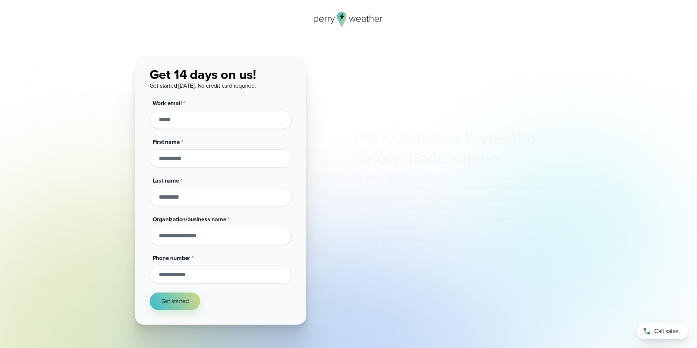 The height and width of the screenshot is (348, 697). I want to click on span: Work email, so click(167, 103).